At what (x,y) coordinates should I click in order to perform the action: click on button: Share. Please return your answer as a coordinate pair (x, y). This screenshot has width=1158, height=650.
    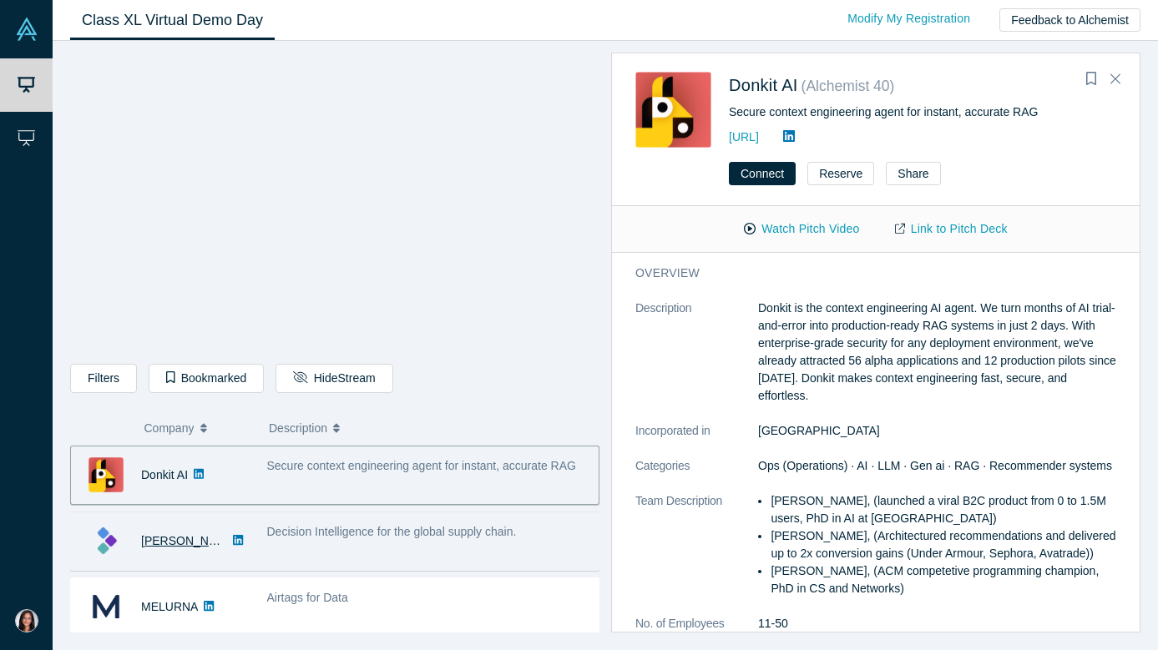
    Looking at the image, I should click on (913, 174).